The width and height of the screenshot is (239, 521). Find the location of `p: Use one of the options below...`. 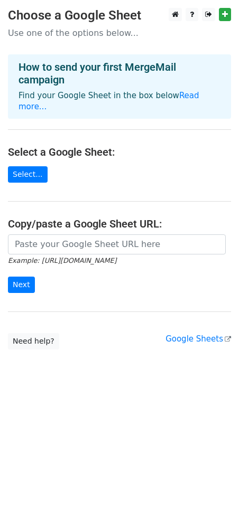

p: Use one of the options below... is located at coordinates (119, 33).